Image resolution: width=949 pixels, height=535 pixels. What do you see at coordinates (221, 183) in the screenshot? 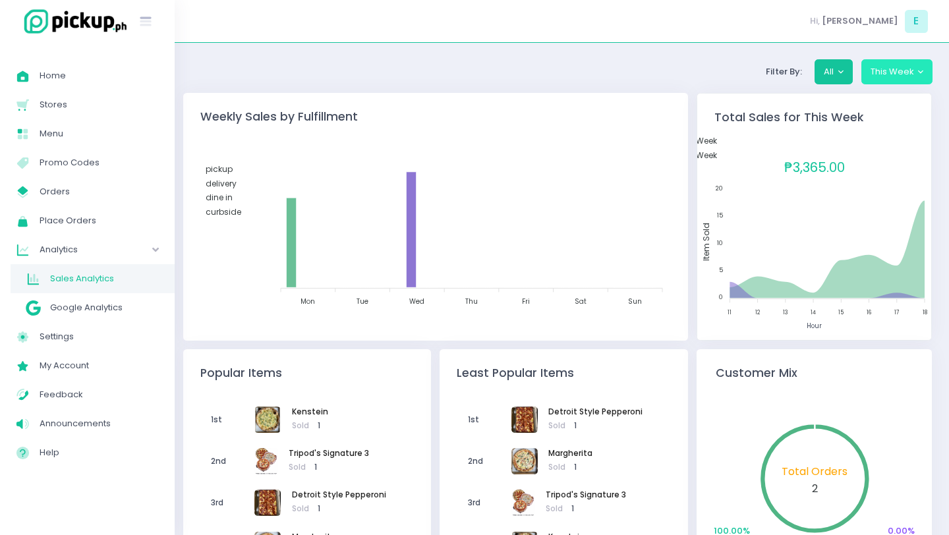
I see `span: delivery` at bounding box center [221, 183].